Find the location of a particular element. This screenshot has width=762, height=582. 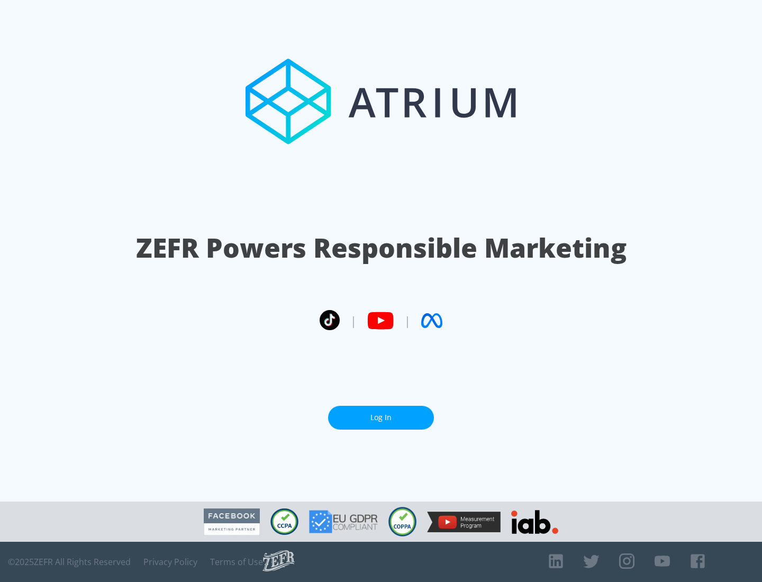

img: COPPA Compliant is located at coordinates (402, 522).